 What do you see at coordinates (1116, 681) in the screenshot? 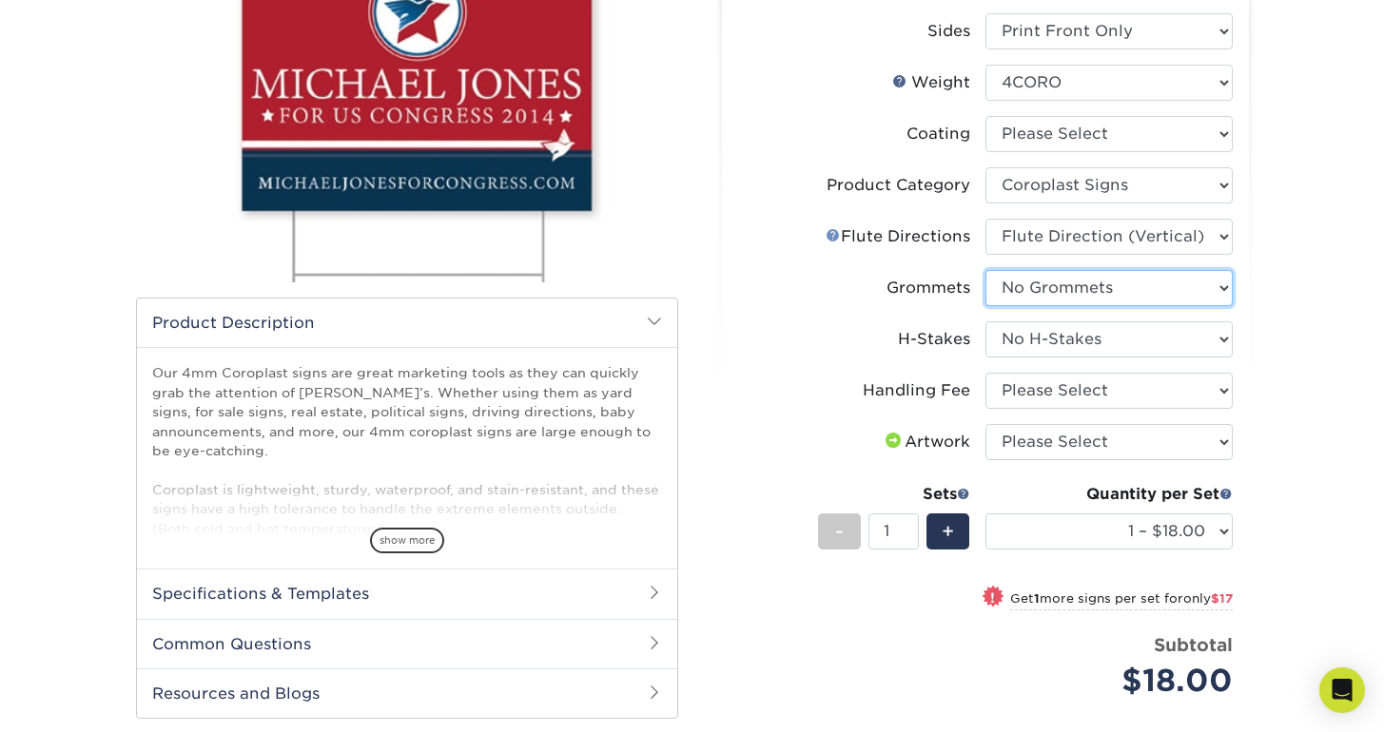
I see `div: $18.00` at bounding box center [1116, 681].